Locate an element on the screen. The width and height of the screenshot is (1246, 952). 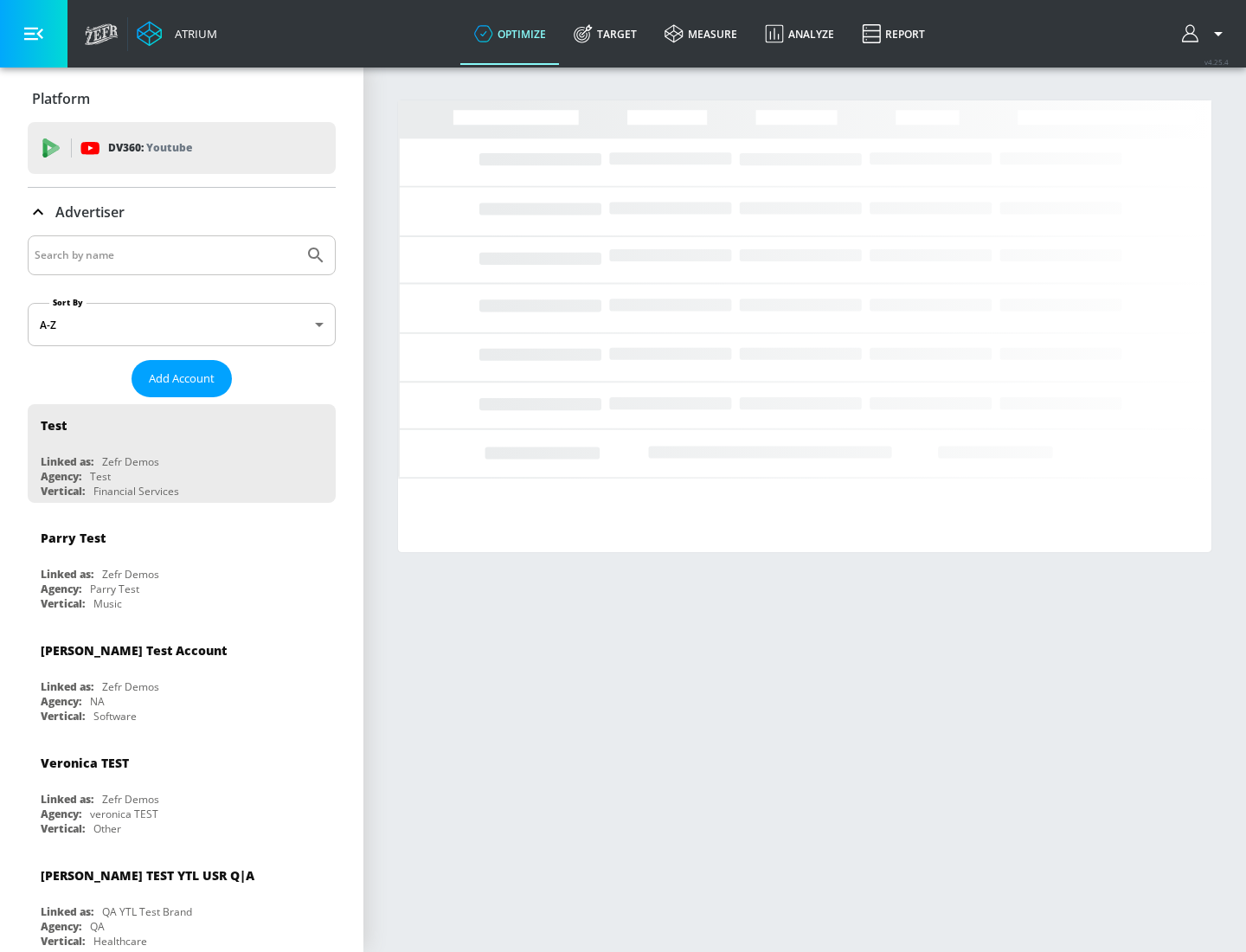
label: Sort By is located at coordinates (68, 302).